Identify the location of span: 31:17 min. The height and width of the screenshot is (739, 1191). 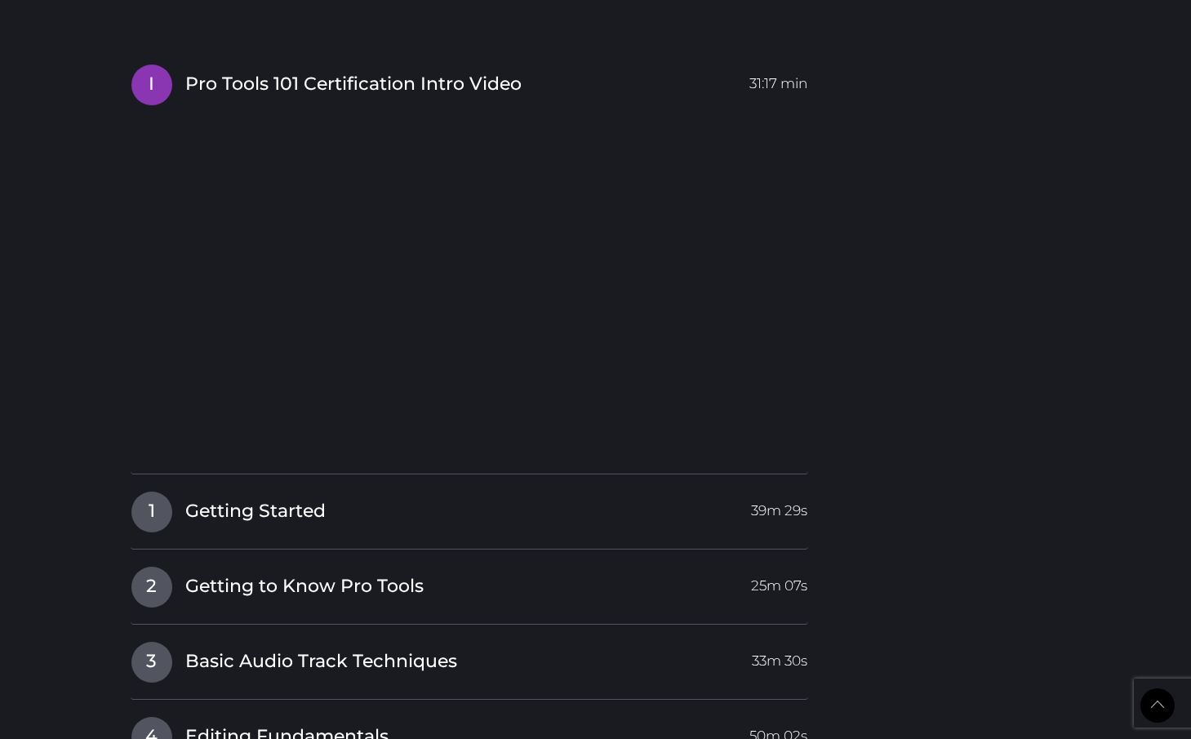
(778, 79).